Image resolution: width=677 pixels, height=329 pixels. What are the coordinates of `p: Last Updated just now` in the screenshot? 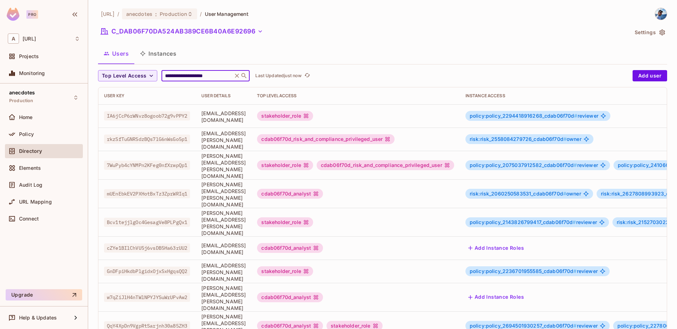 It's located at (278, 76).